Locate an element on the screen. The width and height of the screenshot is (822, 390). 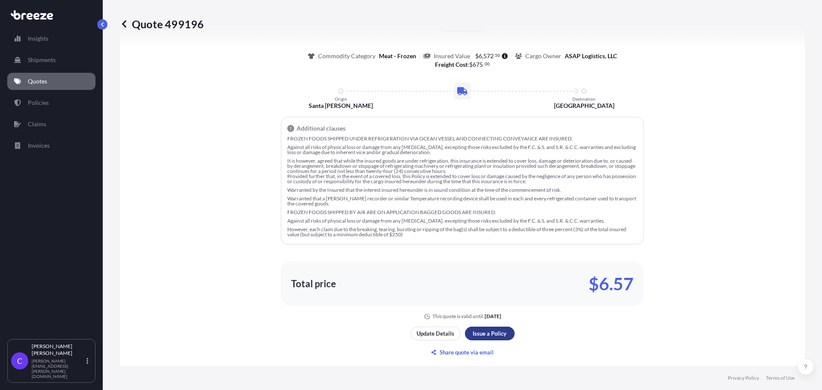
a: Privacy Policy is located at coordinates (743, 378).